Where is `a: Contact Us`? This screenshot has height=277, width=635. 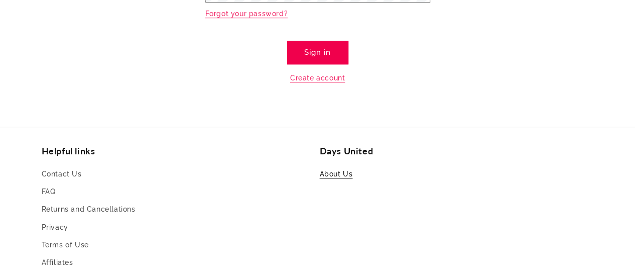 a: Contact Us is located at coordinates (62, 175).